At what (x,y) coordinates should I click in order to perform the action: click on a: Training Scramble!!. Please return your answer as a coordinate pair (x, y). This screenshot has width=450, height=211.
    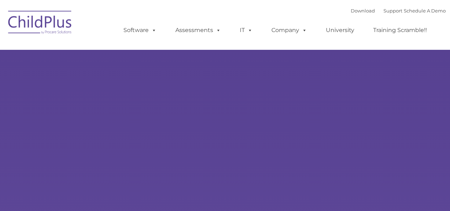
    Looking at the image, I should click on (400, 30).